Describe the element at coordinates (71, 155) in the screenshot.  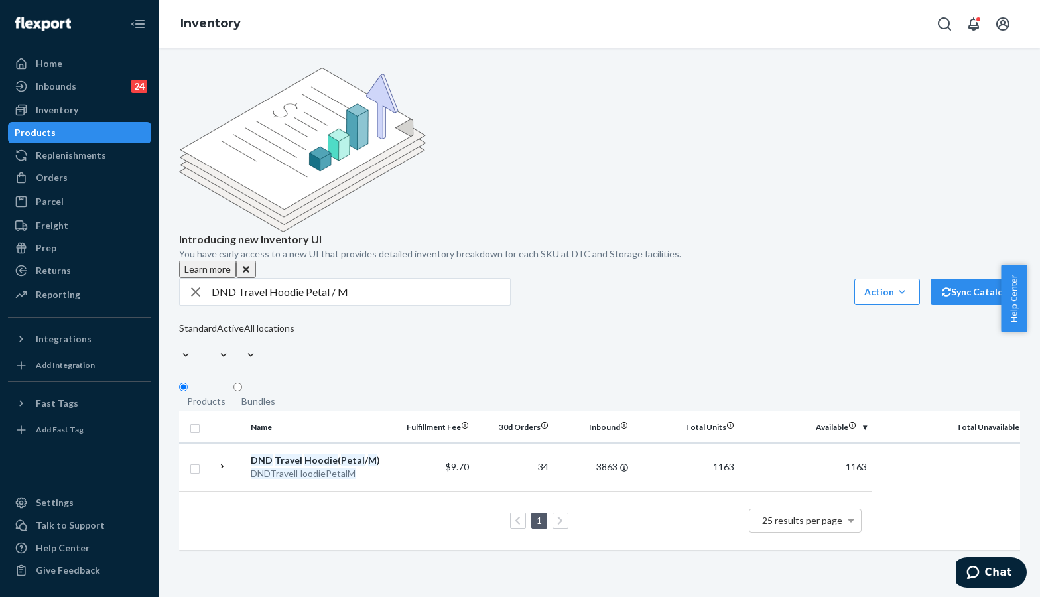
I see `div: Replenishments` at that location.